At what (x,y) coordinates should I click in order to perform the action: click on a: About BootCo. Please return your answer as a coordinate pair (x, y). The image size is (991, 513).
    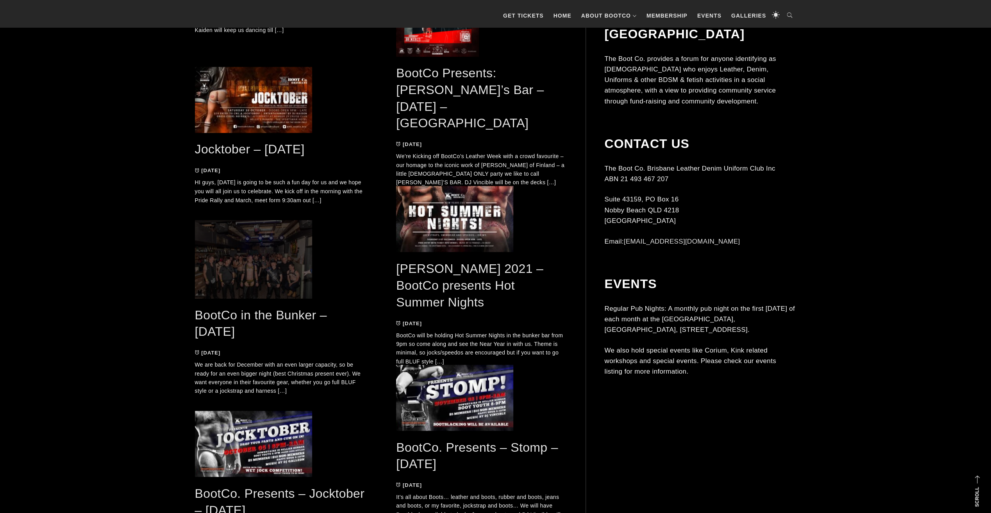
    Looking at the image, I should click on (609, 16).